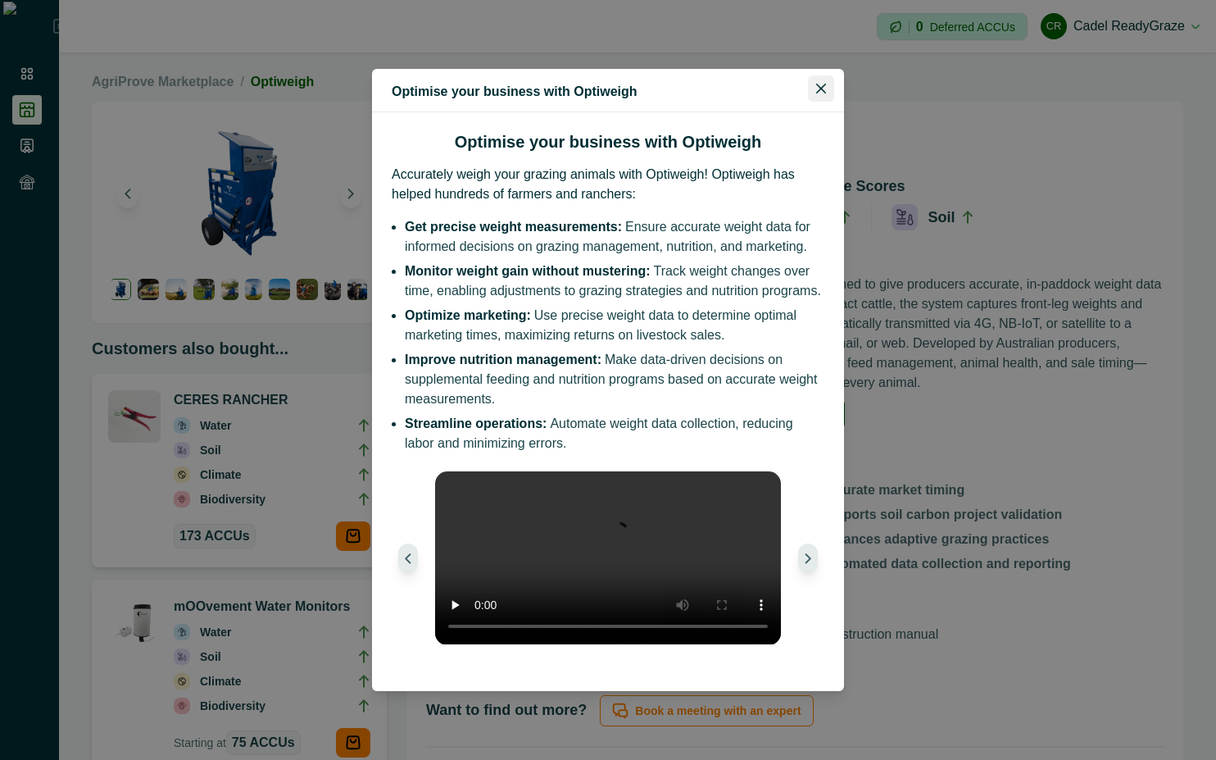 The width and height of the screenshot is (1216, 760). What do you see at coordinates (475, 423) in the screenshot?
I see `span: Streamline operations :` at bounding box center [475, 423].